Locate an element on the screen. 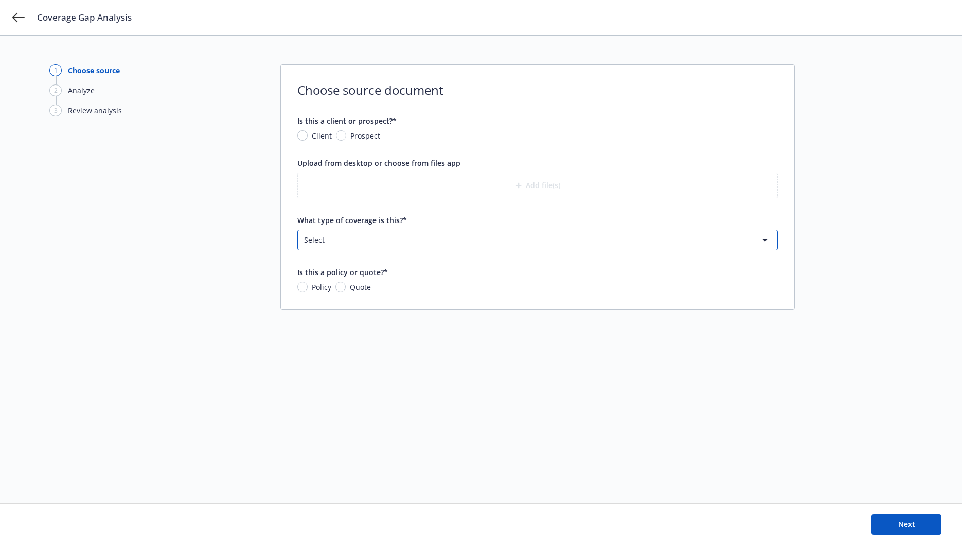 The image size is (962, 545). span: Quote is located at coordinates (360, 287).